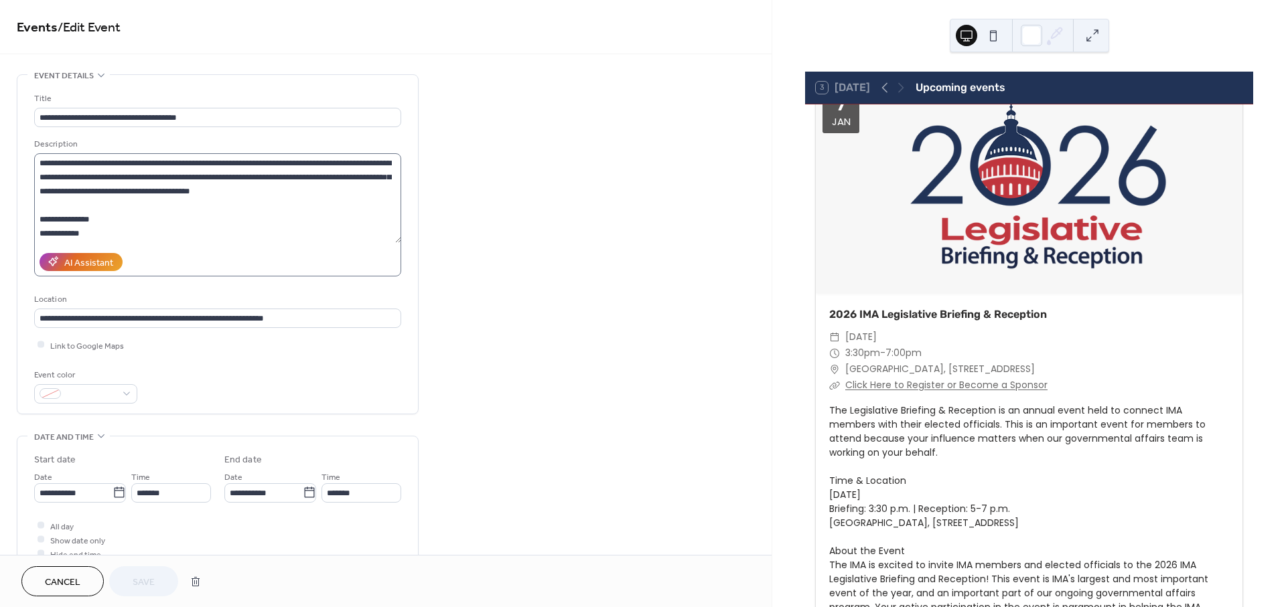 This screenshot has width=1286, height=607. What do you see at coordinates (62, 583) in the screenshot?
I see `span: Cancel` at bounding box center [62, 583].